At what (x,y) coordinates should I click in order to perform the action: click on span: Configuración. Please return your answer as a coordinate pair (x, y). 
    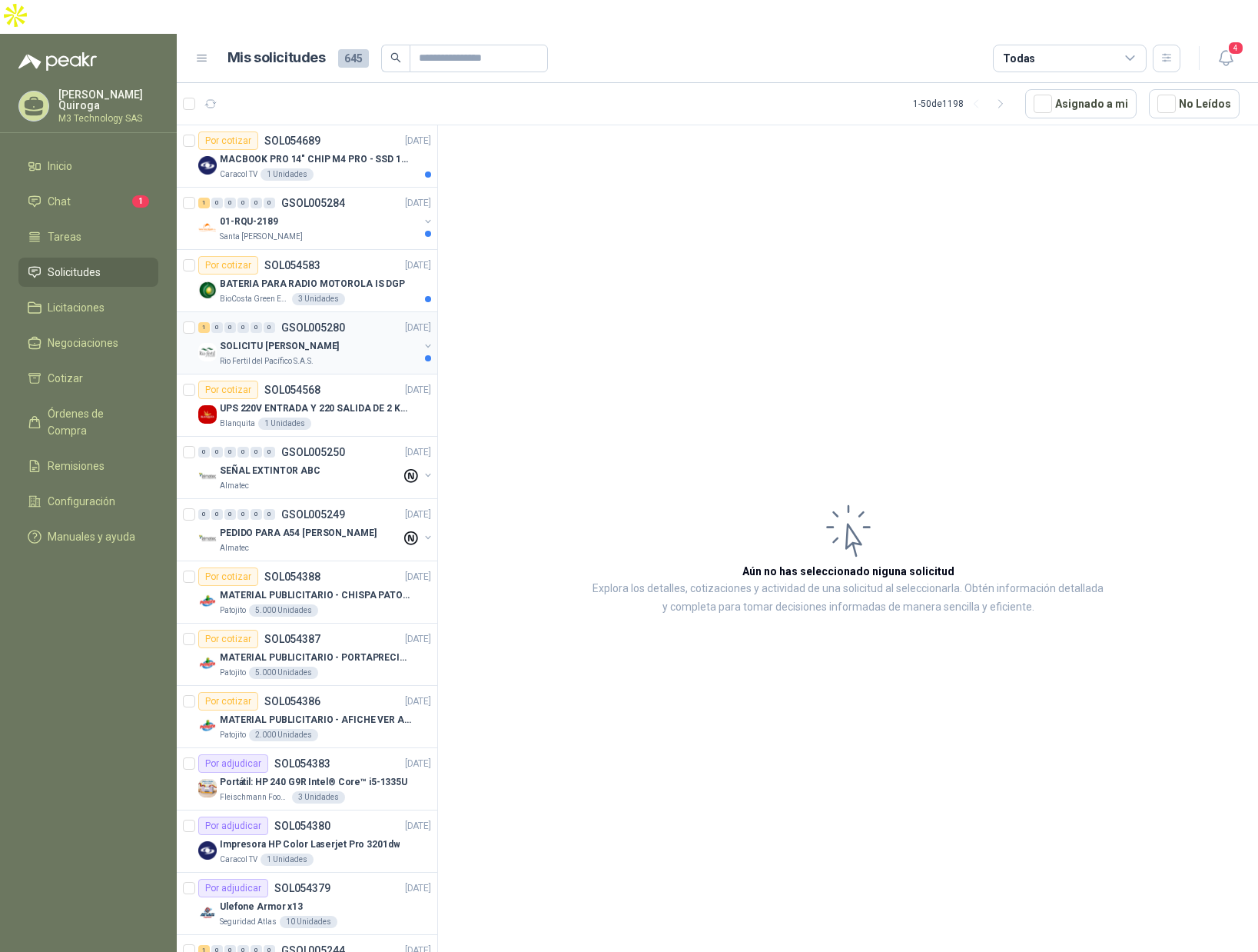
    Looking at the image, I should click on (82, 501).